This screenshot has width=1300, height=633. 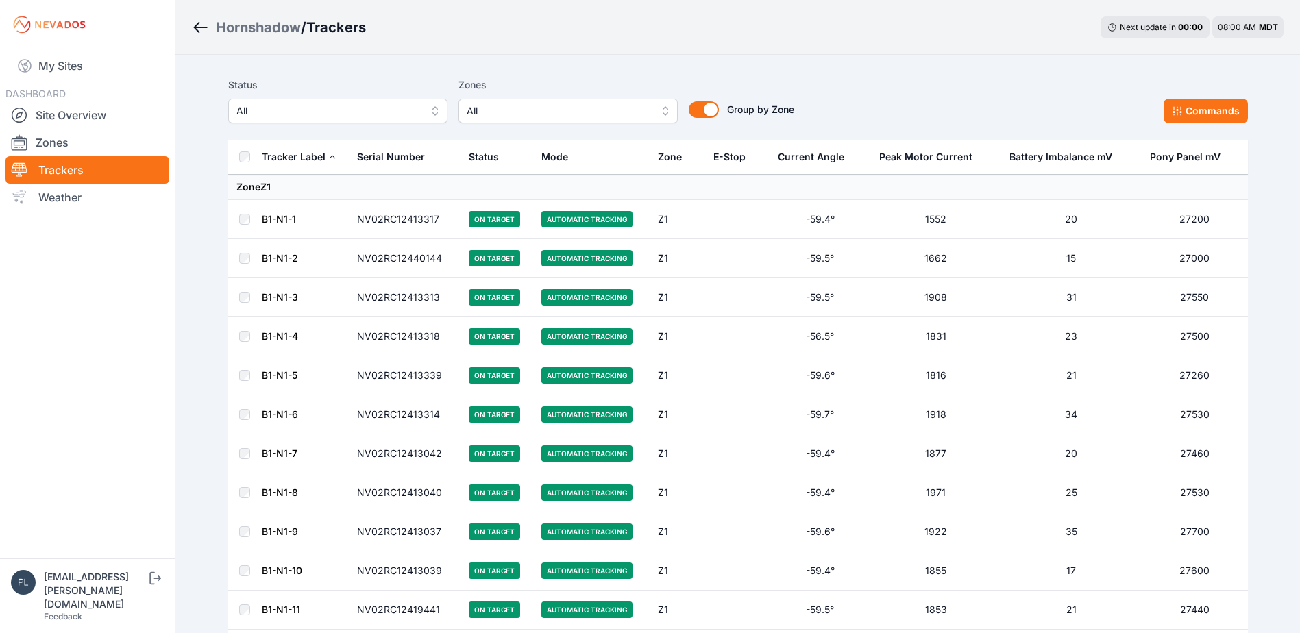 What do you see at coordinates (1194, 414) in the screenshot?
I see `td: 27530` at bounding box center [1194, 414].